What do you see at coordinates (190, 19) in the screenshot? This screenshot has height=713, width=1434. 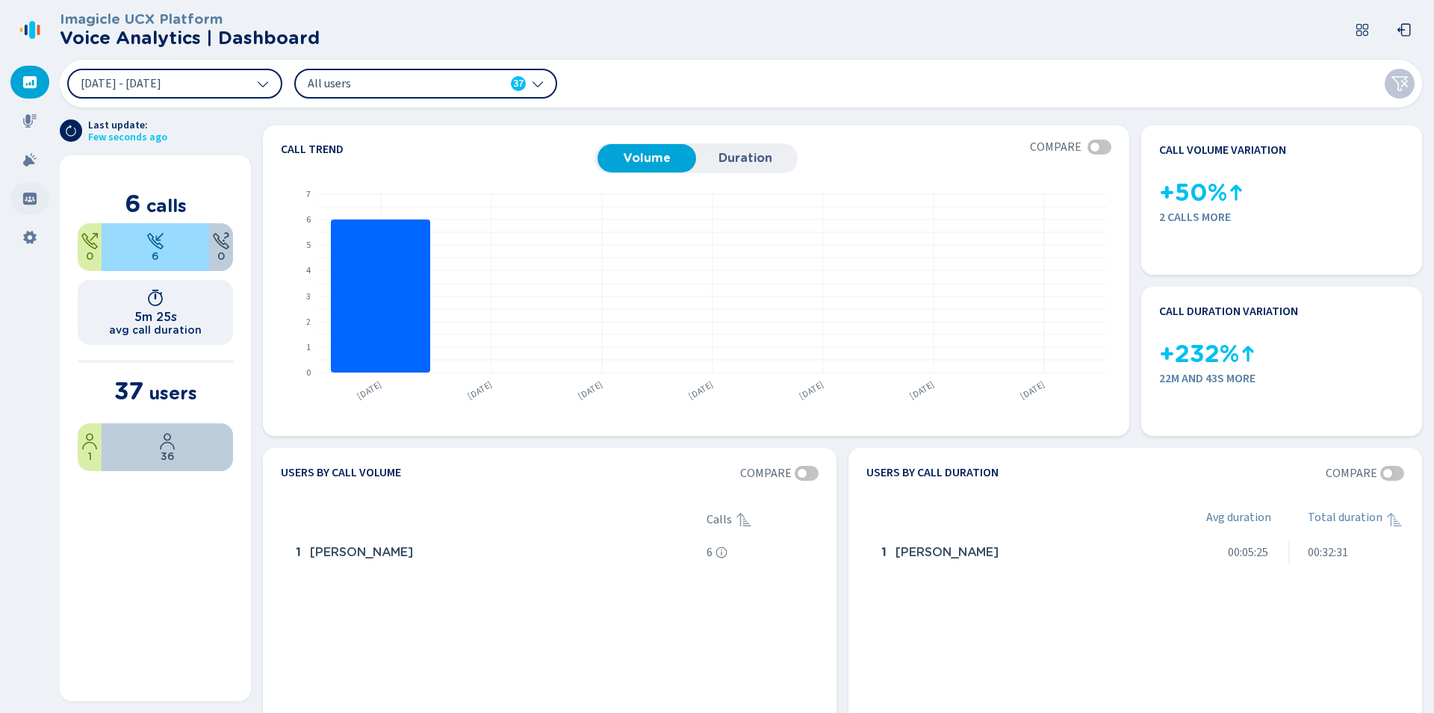 I see `h3: Imagicle UCX Platform` at bounding box center [190, 19].